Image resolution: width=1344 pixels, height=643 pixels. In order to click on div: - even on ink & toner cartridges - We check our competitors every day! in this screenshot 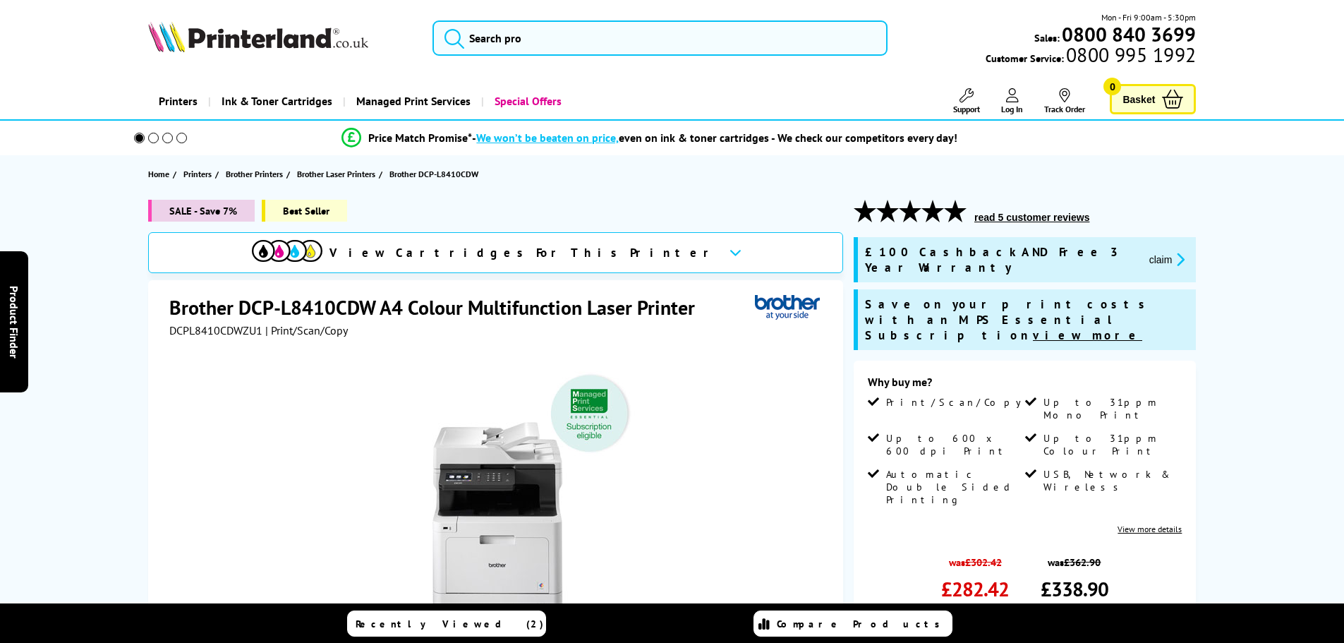, I will do `click(715, 138)`.